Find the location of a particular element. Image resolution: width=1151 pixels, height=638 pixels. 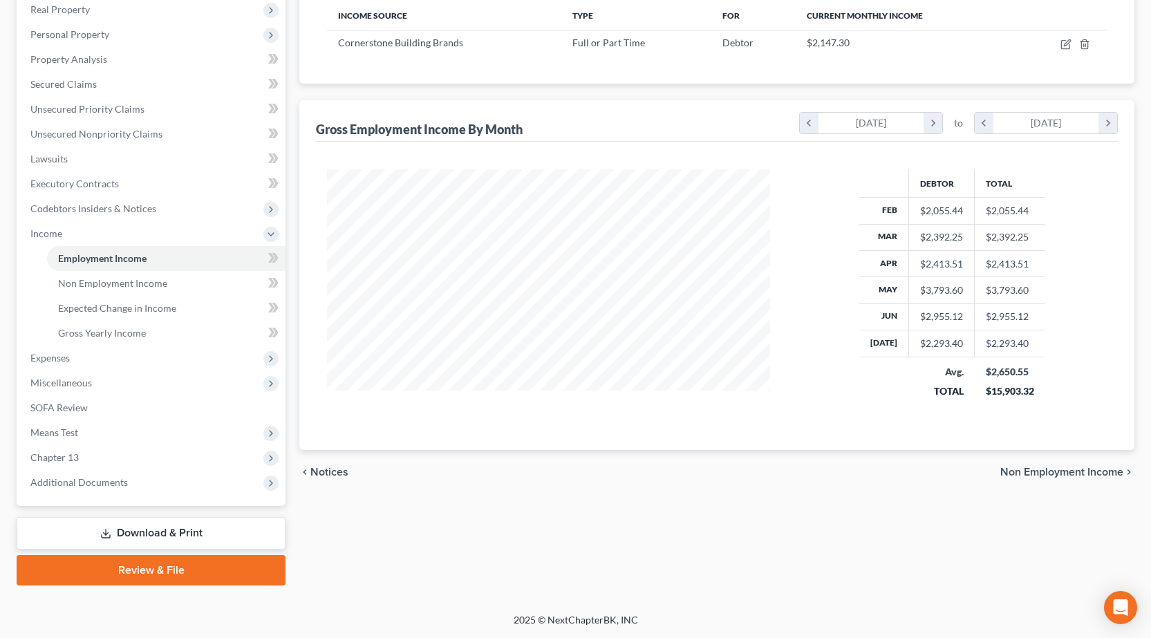

div: Avg. is located at coordinates (942, 372).